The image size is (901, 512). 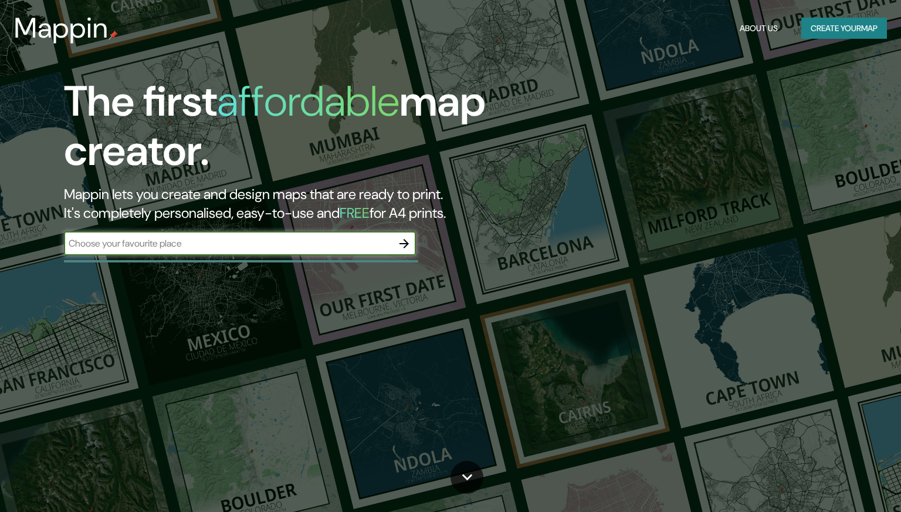 I want to click on input: Choose your favourite place, so click(x=228, y=243).